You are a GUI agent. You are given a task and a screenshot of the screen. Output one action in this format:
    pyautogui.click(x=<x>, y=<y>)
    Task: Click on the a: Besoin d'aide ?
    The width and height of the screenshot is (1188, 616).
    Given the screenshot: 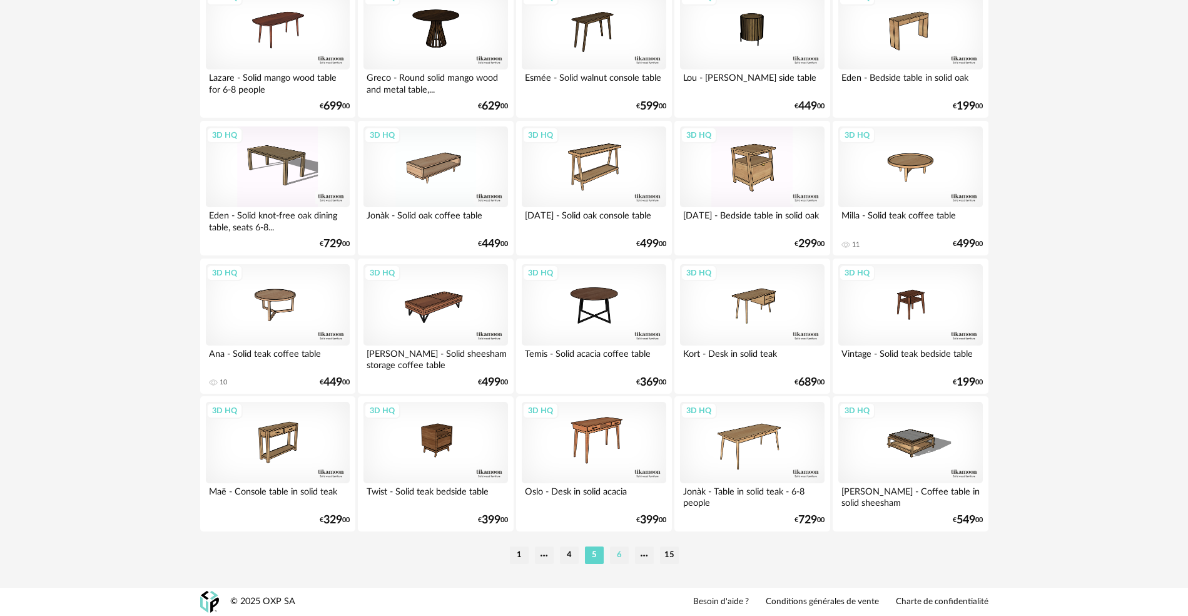 What is the action you would take?
    pyautogui.click(x=721, y=602)
    